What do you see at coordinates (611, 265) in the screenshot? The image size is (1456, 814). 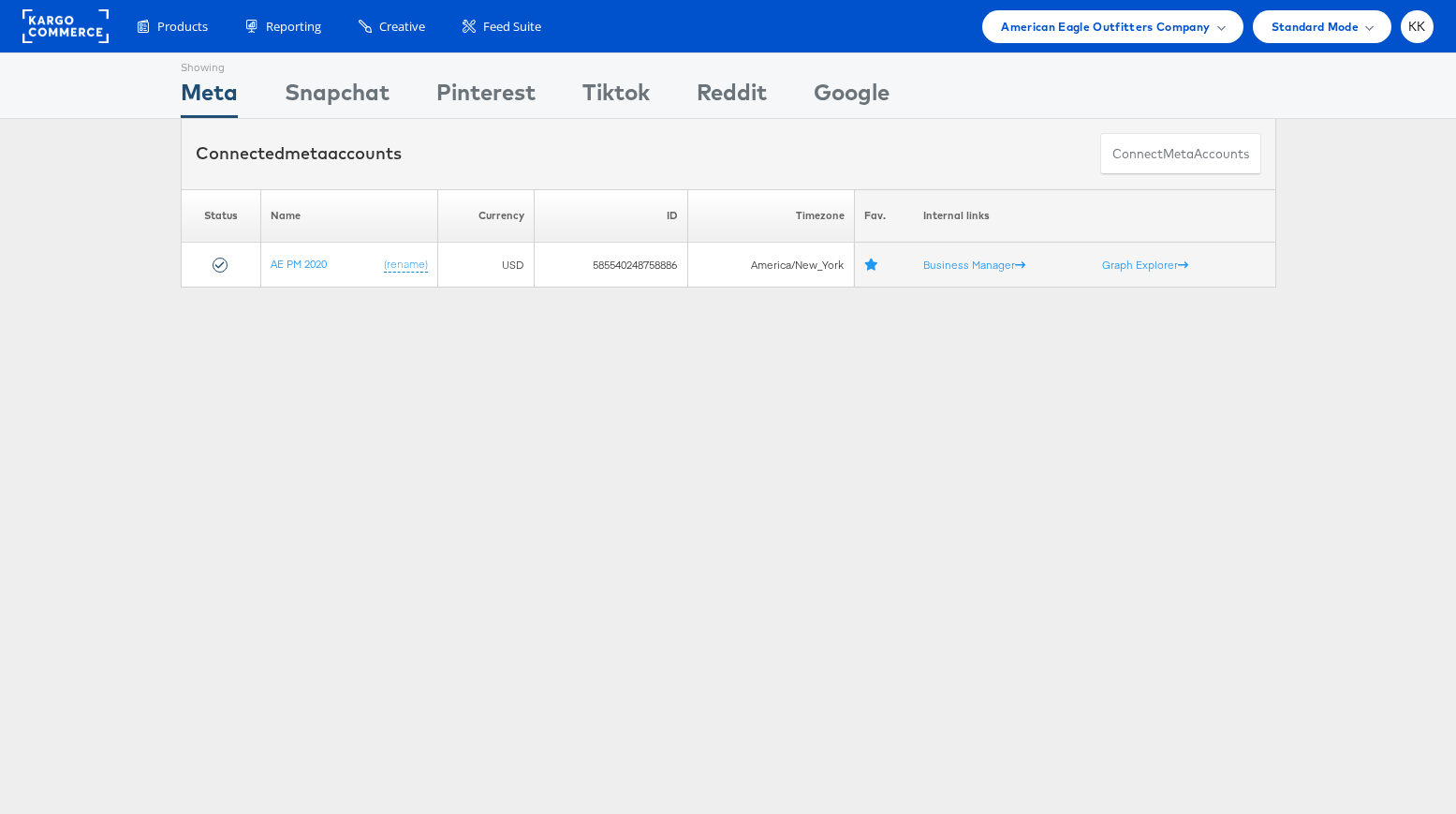 I see `td: 585540248758886` at bounding box center [611, 265].